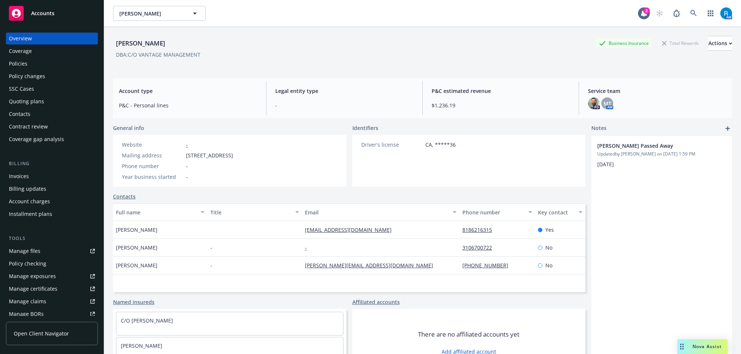 This screenshot has width=741, height=354. What do you see at coordinates (480, 230) in the screenshot?
I see `a: 8186216315` at bounding box center [480, 230].